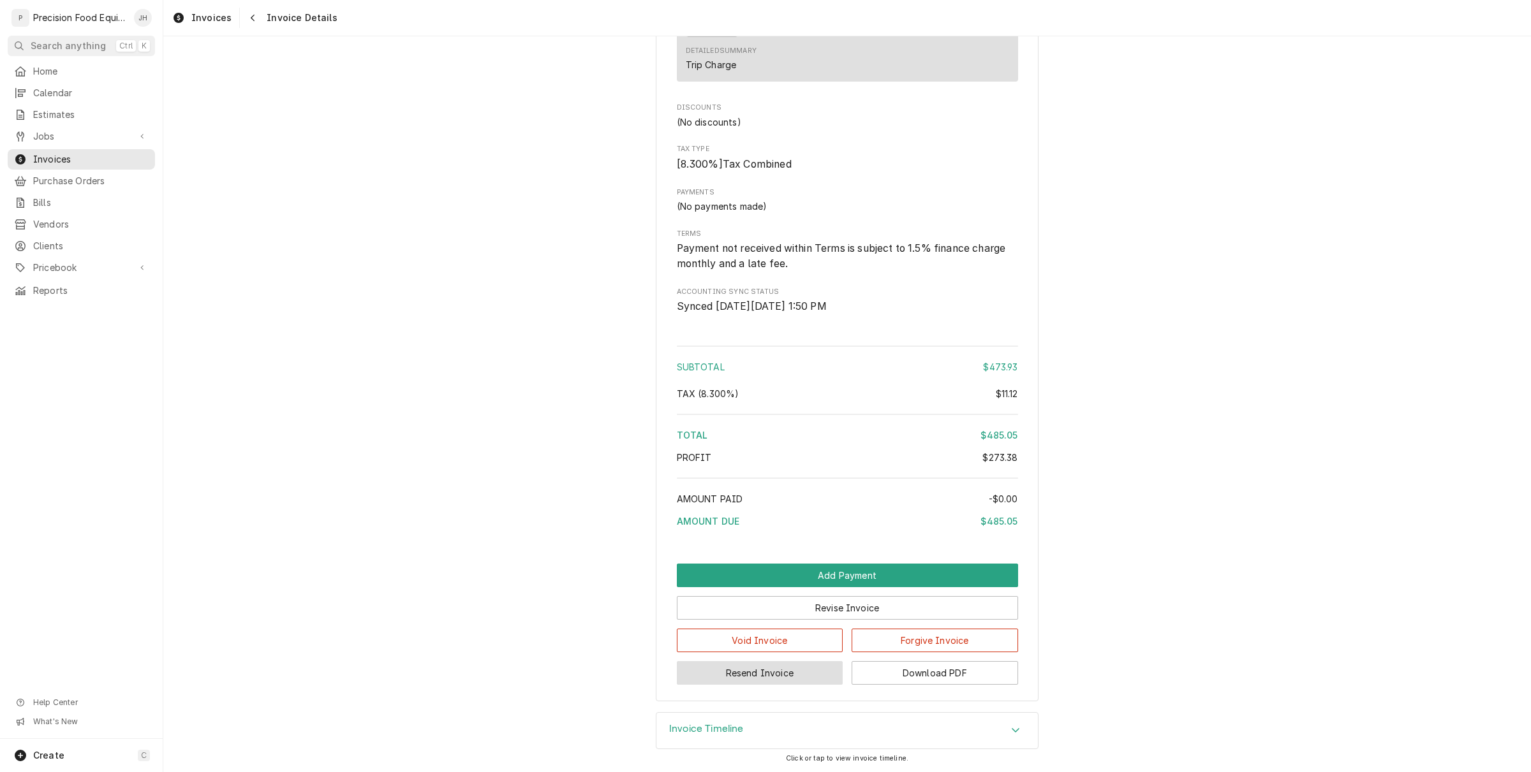 The image size is (1531, 772). I want to click on div: Accordion Header, so click(847, 731).